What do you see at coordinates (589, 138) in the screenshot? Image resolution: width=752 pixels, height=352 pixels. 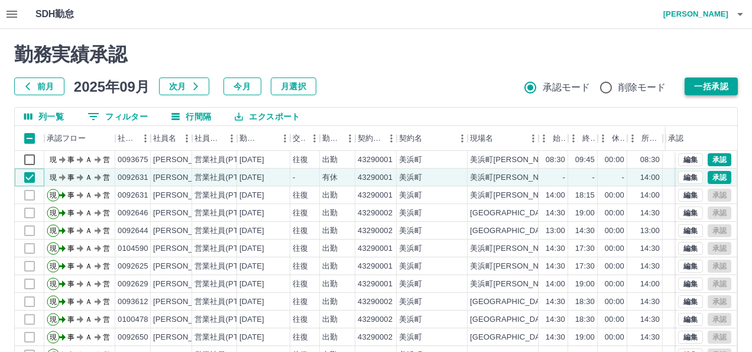 I see `div: 終業` at bounding box center [589, 138].